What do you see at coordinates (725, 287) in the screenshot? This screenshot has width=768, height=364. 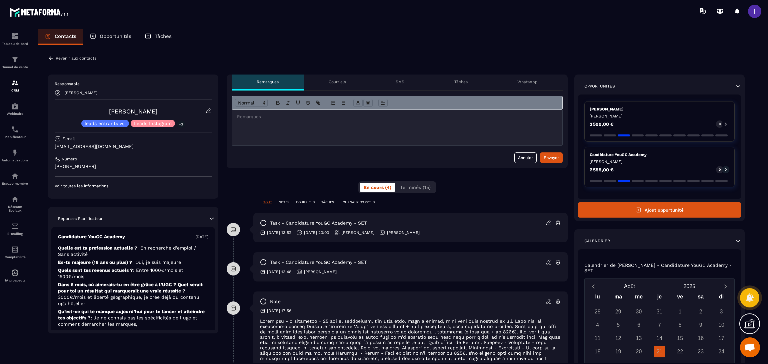 I see `button: Next month` at bounding box center [725, 287].